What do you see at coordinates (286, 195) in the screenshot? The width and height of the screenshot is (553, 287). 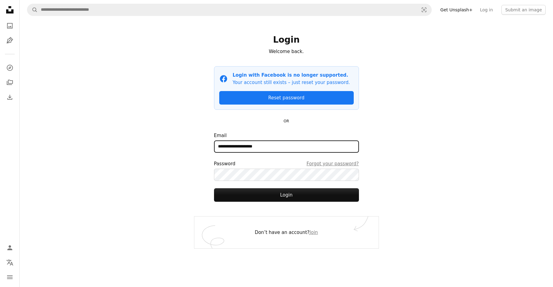 I see `button: Login` at bounding box center [286, 195].